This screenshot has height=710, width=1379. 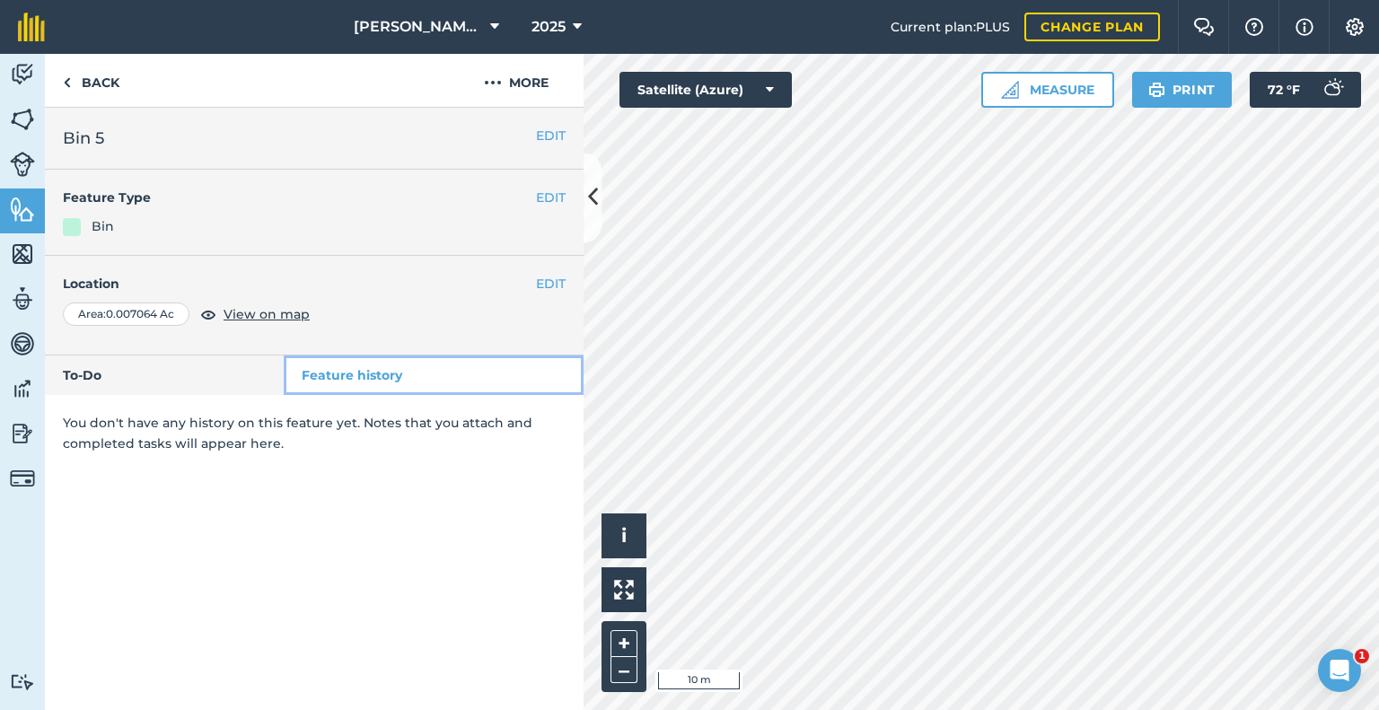 What do you see at coordinates (314, 138) in the screenshot?
I see `h2: Bin 5` at bounding box center [314, 138].